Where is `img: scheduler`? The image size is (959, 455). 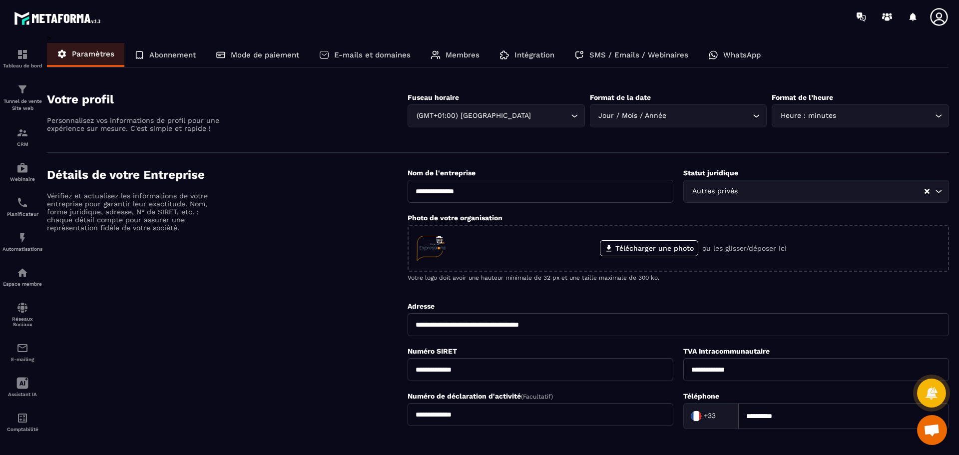
img: scheduler is located at coordinates (22, 203).